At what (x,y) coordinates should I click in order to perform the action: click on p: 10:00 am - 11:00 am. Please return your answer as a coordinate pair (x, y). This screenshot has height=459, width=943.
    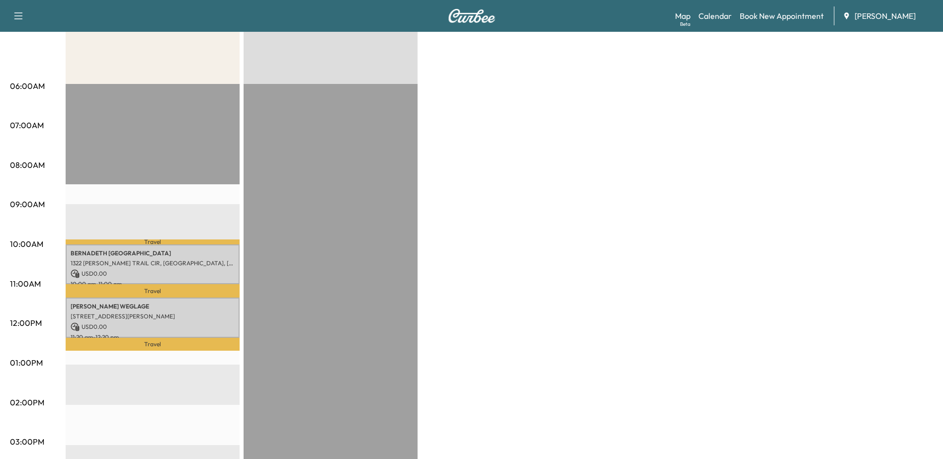
    Looking at the image, I should click on (153, 284).